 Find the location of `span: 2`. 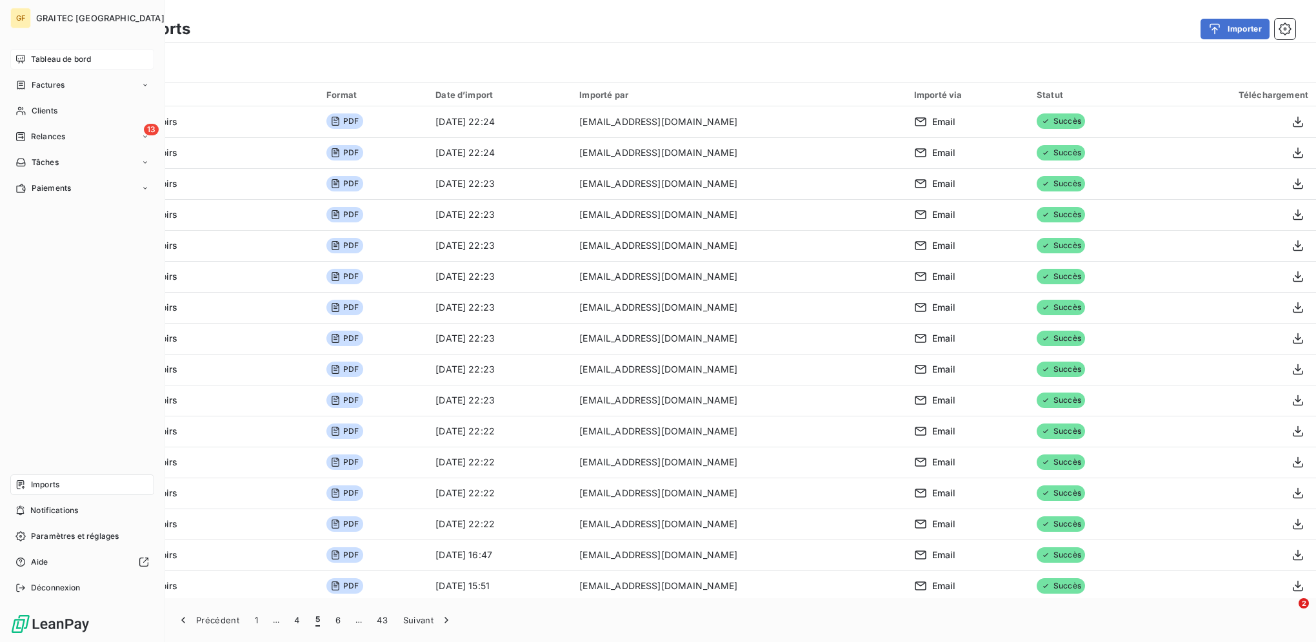

span: 2 is located at coordinates (1303, 604).